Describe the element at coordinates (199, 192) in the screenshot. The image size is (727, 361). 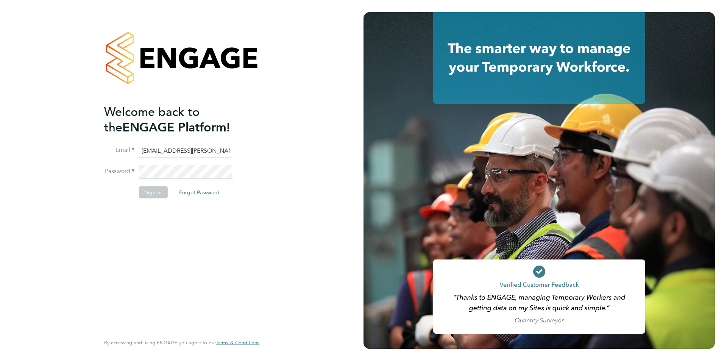
I see `button: Forgot Password` at that location.